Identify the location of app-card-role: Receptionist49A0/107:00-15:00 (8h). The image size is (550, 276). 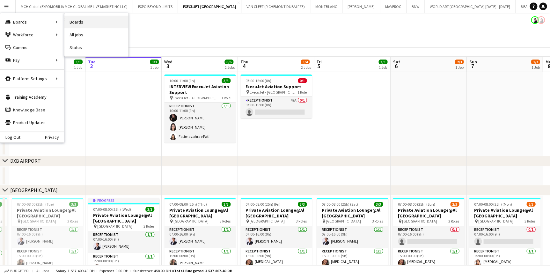
(276, 108).